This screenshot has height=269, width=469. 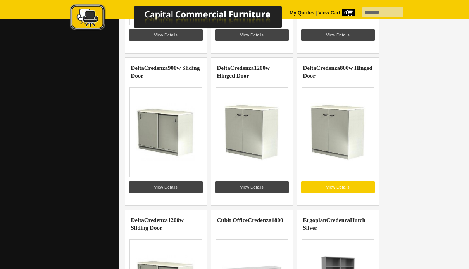 I want to click on a: DeltaCredenza1200w Hinged Door, so click(x=243, y=72).